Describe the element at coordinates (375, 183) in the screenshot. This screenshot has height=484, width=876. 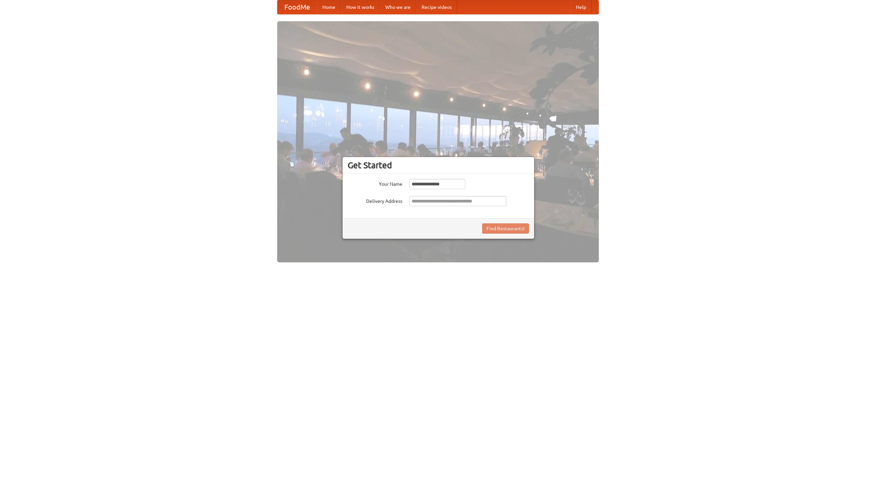
I see `label: Your Name` at that location.